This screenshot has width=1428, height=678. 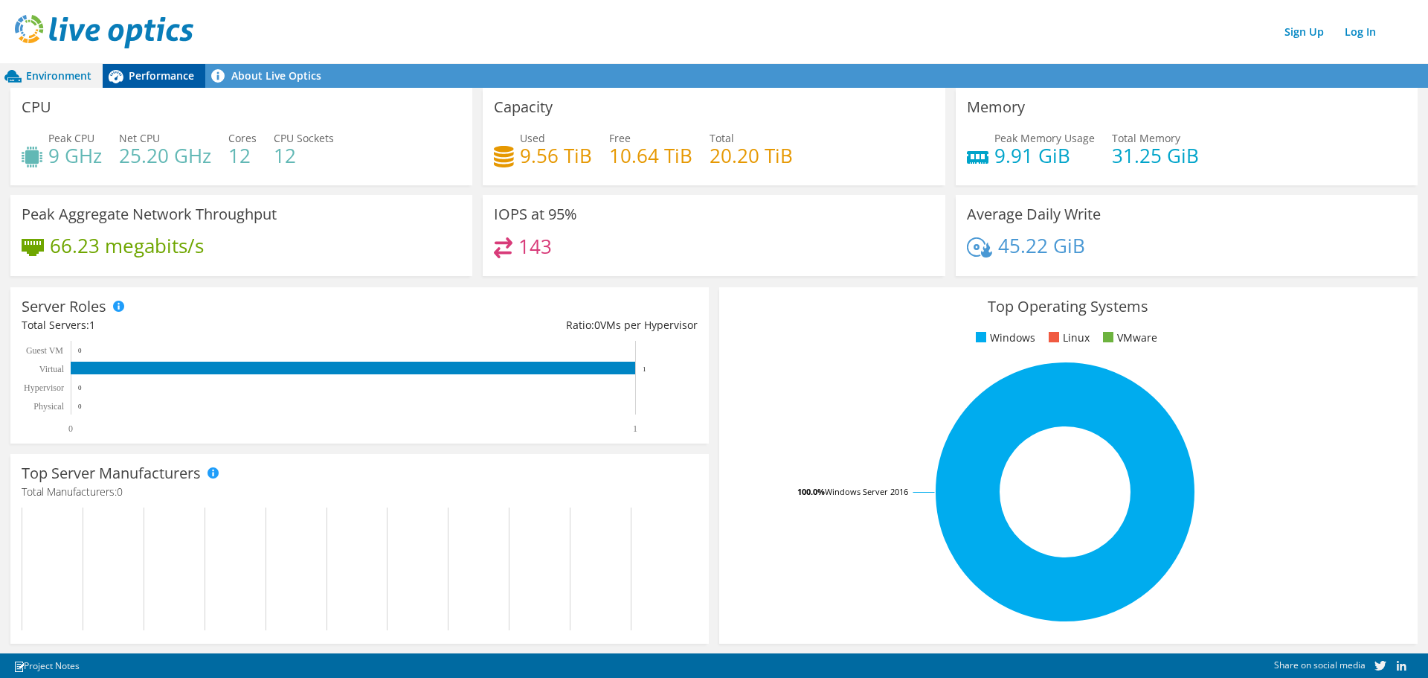 What do you see at coordinates (71, 138) in the screenshot?
I see `span: Peak CPU` at bounding box center [71, 138].